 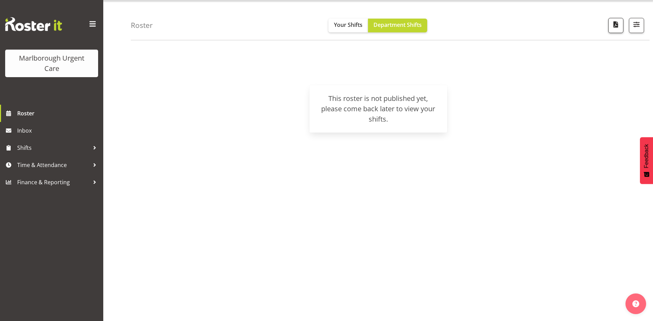 What do you see at coordinates (398, 25) in the screenshot?
I see `button: Department Shifts` at bounding box center [398, 25].